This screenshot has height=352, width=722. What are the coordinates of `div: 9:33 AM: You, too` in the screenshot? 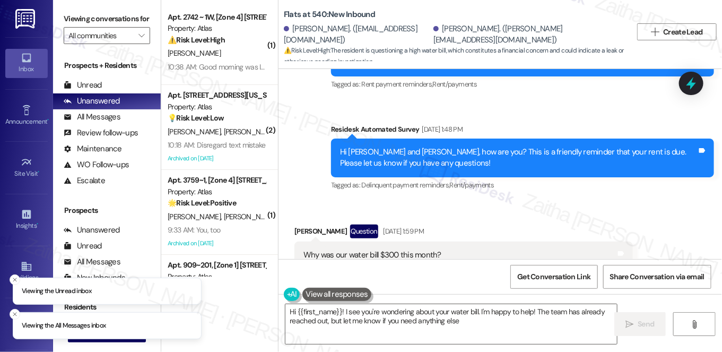 It's located at (194, 230).